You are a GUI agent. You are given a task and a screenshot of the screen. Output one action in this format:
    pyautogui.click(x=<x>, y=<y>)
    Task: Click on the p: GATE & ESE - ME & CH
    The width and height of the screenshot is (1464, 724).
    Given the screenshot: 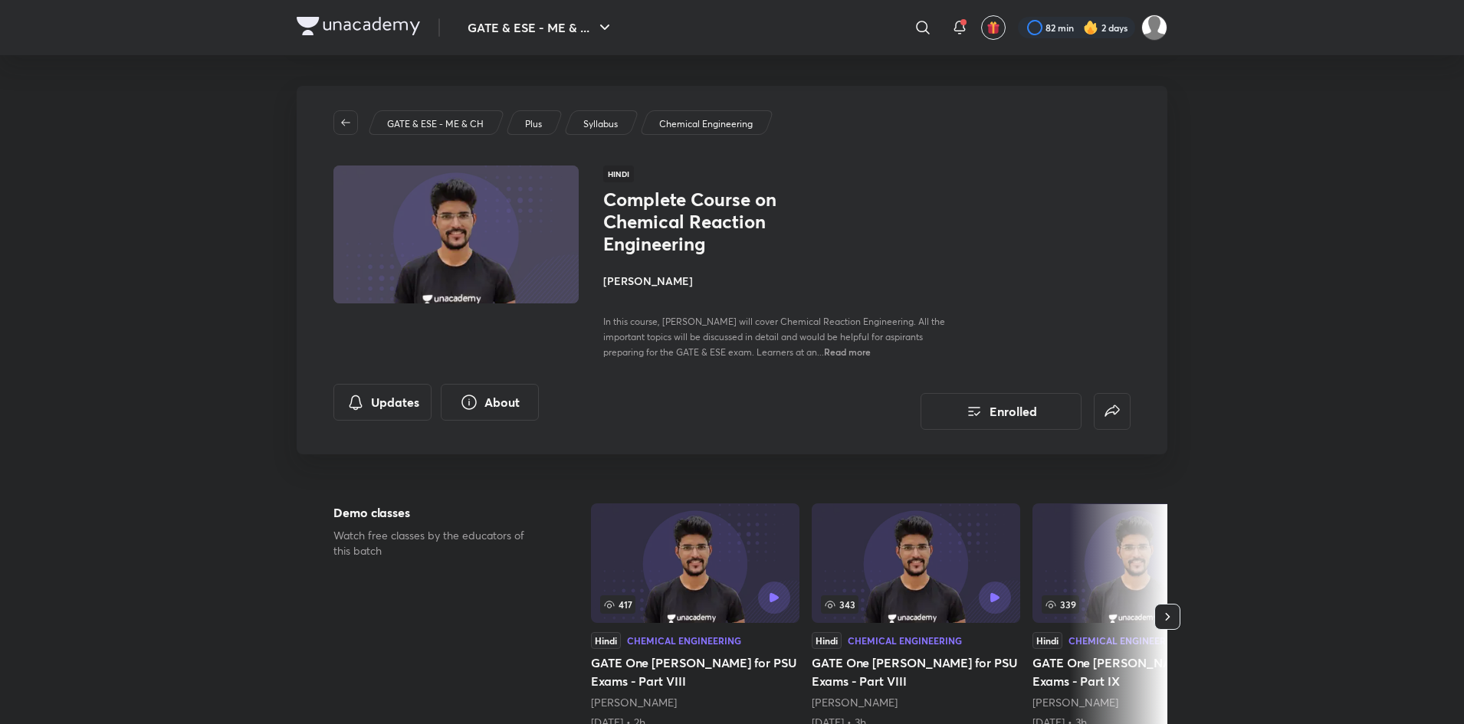 What is the action you would take?
    pyautogui.click(x=435, y=124)
    